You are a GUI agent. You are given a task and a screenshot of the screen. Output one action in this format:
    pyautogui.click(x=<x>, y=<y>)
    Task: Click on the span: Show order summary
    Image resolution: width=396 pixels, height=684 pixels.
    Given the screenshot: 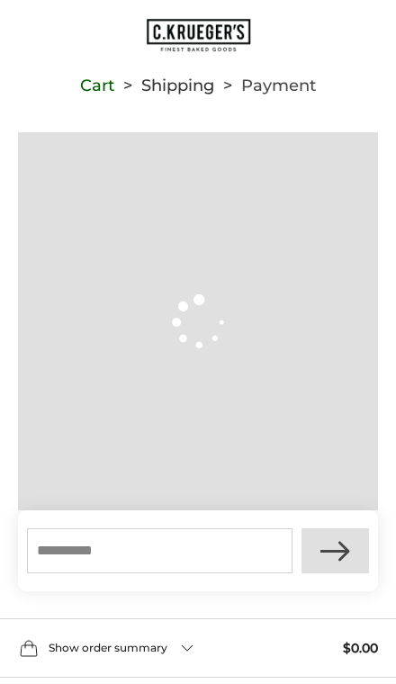 What is the action you would take?
    pyautogui.click(x=108, y=648)
    